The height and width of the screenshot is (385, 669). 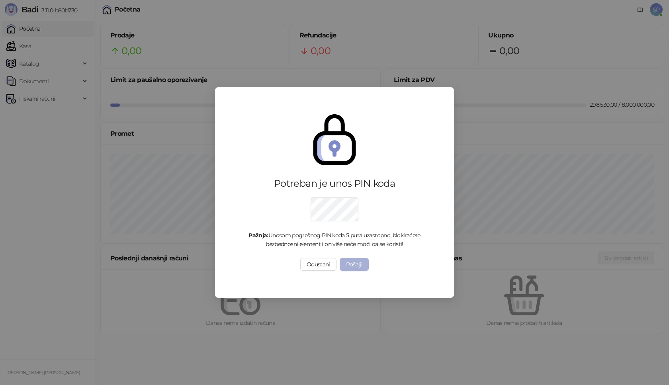 What do you see at coordinates (335, 140) in the screenshot?
I see `img: secure.svg` at bounding box center [335, 140].